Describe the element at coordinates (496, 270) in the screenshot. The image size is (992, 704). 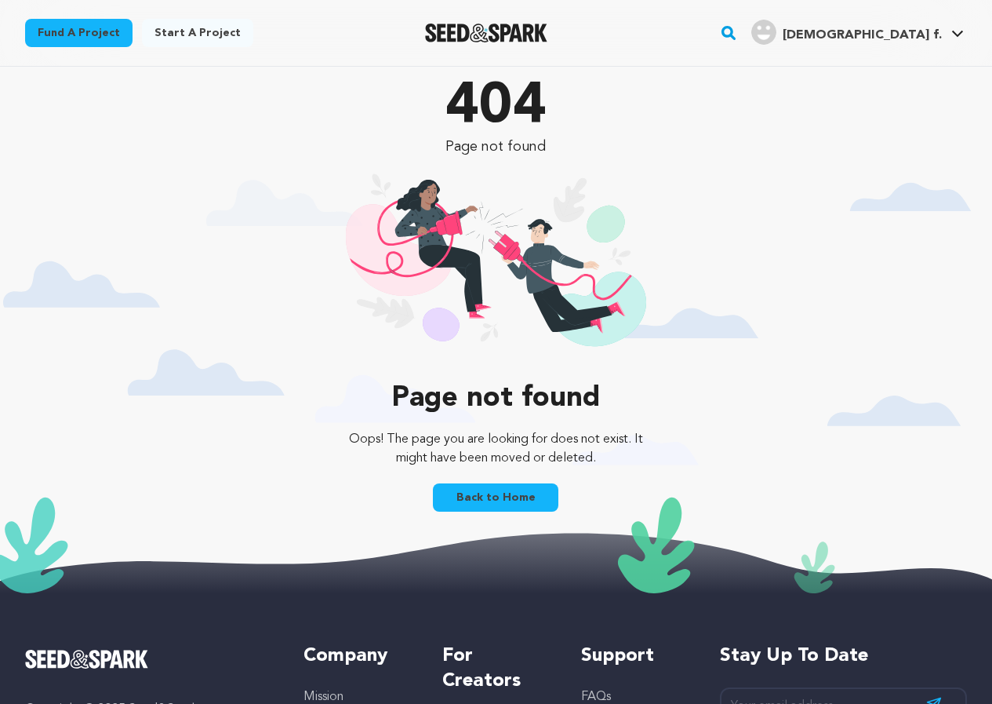
I see `img: 404 illustration` at that location.